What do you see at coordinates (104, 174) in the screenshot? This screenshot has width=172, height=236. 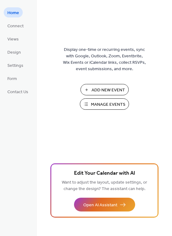 I see `span: Edit Your Calendar with AI` at bounding box center [104, 174].